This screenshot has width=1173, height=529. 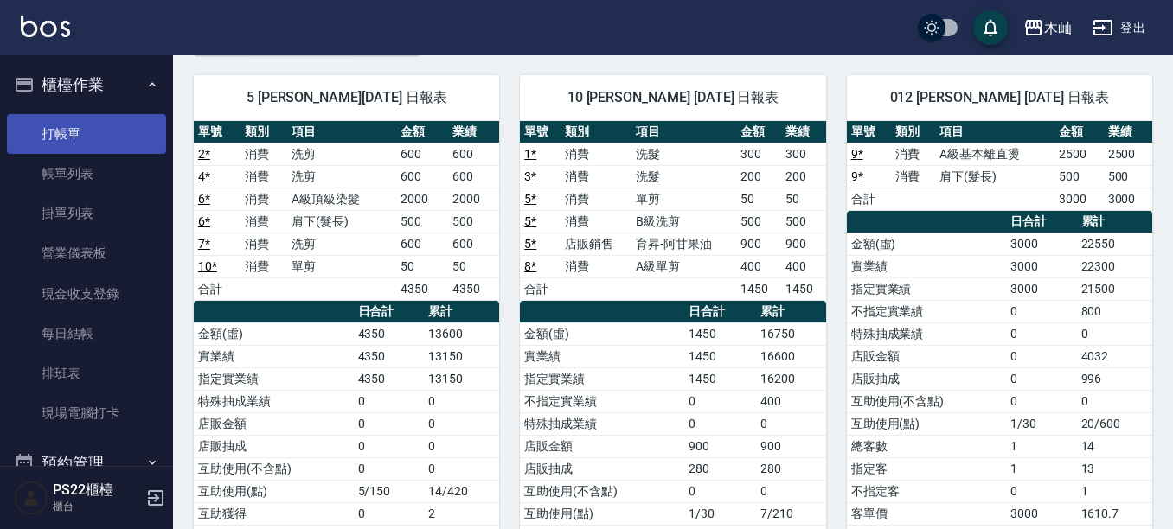 What do you see at coordinates (791, 334) in the screenshot?
I see `td: 16750` at bounding box center [791, 334].